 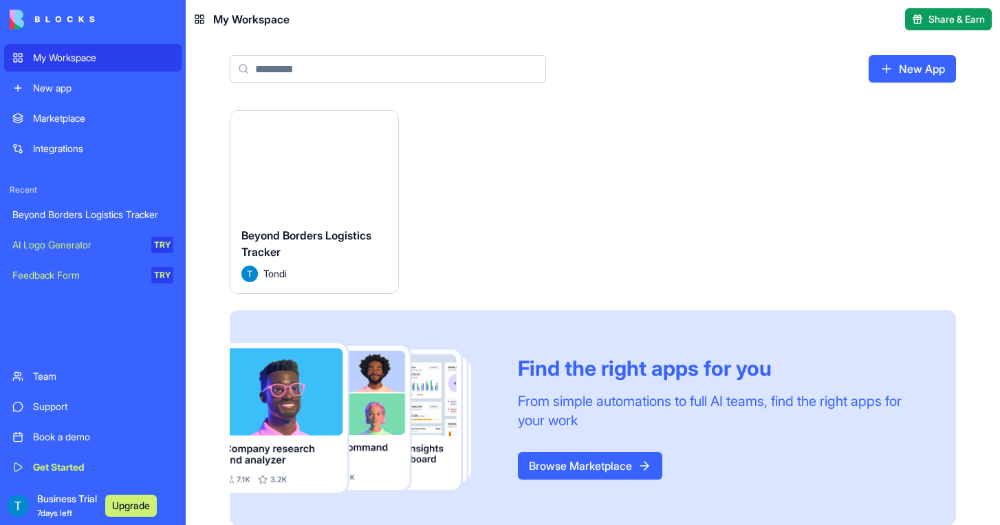 What do you see at coordinates (67, 506) in the screenshot?
I see `span: Business Trial` at bounding box center [67, 506].